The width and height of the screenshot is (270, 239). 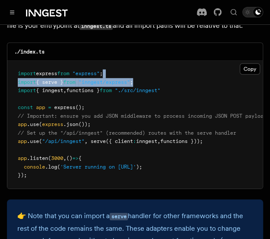 What do you see at coordinates (71, 124) in the screenshot?
I see `span: .json` at bounding box center [71, 124].